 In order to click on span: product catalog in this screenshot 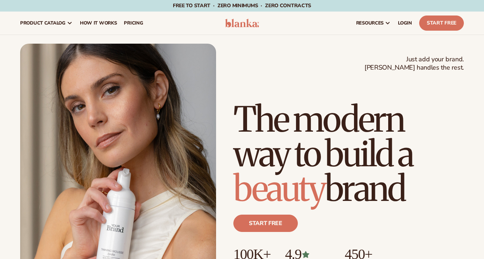, I will do `click(43, 23)`.